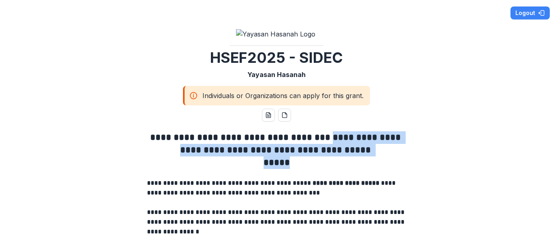  Describe the element at coordinates (268, 115) in the screenshot. I see `button: word-download` at that location.